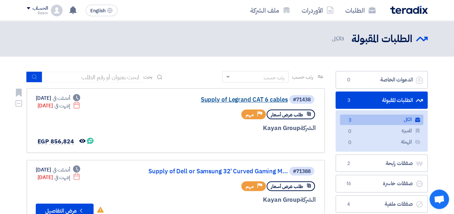 Image resolution: width=454 pixels, height=214 pixels. Describe the element at coordinates (302, 77) in the screenshot. I see `span: رتب حسب` at that location.